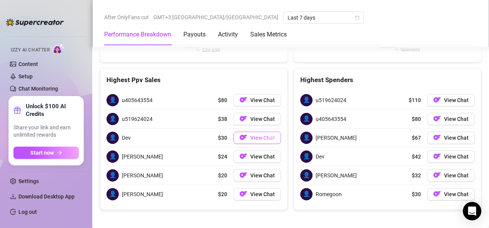  Describe the element at coordinates (223, 157) in the screenshot. I see `span: $24` at that location.